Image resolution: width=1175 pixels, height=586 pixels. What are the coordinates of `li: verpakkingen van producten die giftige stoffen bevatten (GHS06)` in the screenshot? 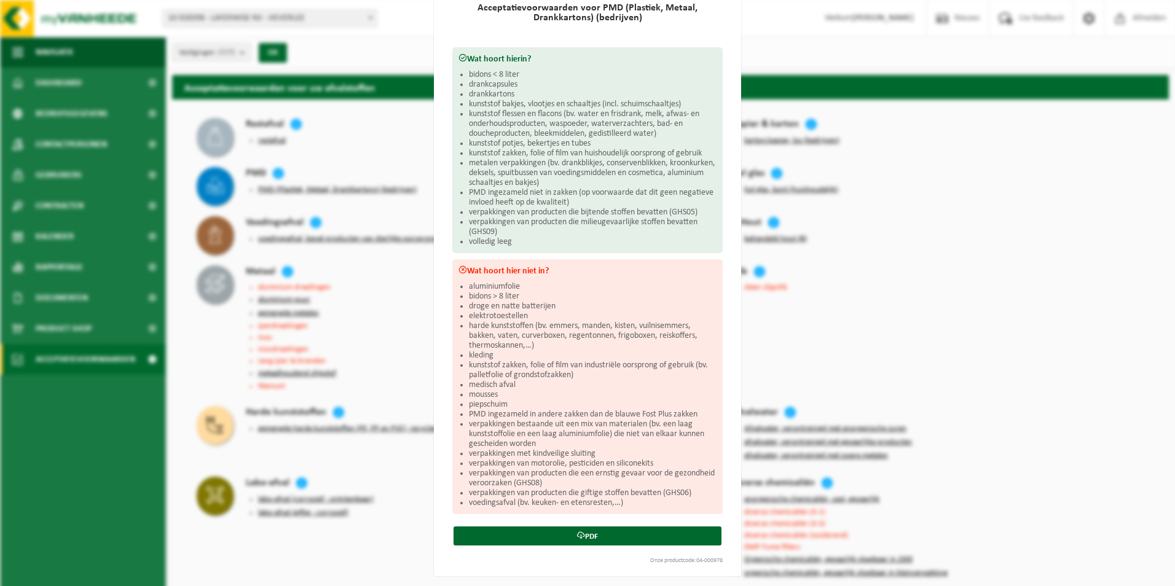 It's located at (592, 494).